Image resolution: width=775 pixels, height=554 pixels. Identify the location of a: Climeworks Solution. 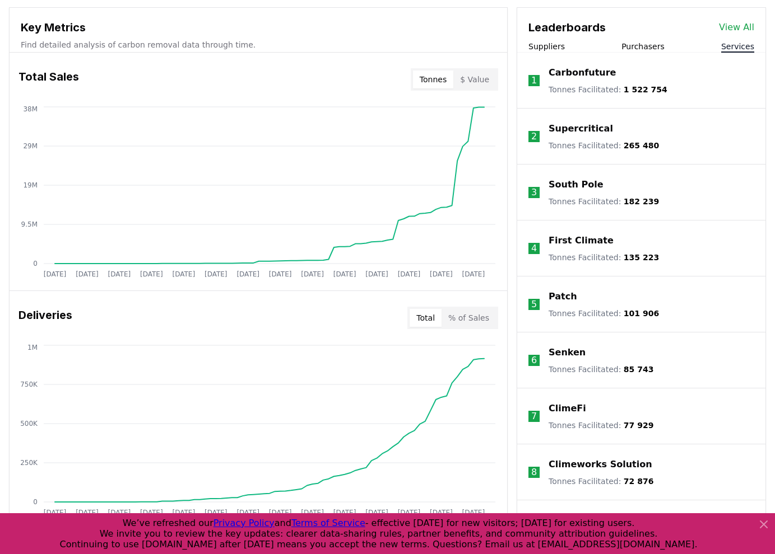
(600, 465).